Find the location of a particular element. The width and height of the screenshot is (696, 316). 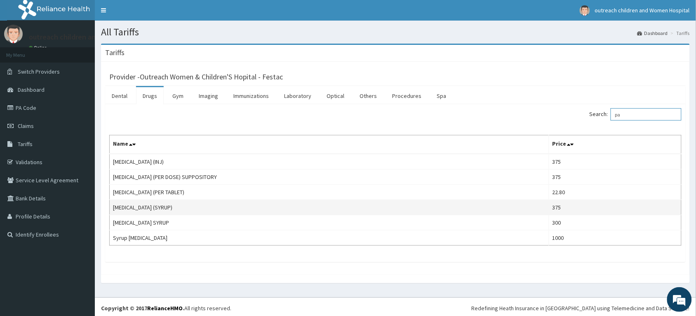

h3: Provider - Outreach Women & Children'S Hopital - Festac is located at coordinates (196, 77).